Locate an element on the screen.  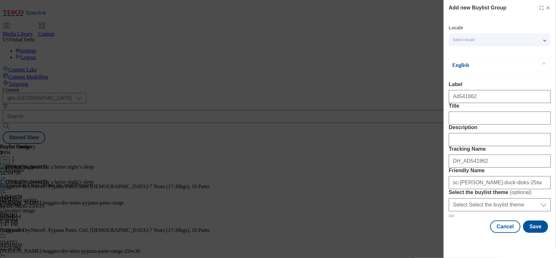
p: English is located at coordinates (487, 65).